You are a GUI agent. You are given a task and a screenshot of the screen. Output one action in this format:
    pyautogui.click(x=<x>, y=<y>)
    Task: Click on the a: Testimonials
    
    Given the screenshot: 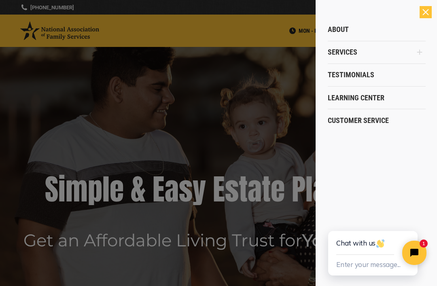 What is the action you would take?
    pyautogui.click(x=377, y=75)
    